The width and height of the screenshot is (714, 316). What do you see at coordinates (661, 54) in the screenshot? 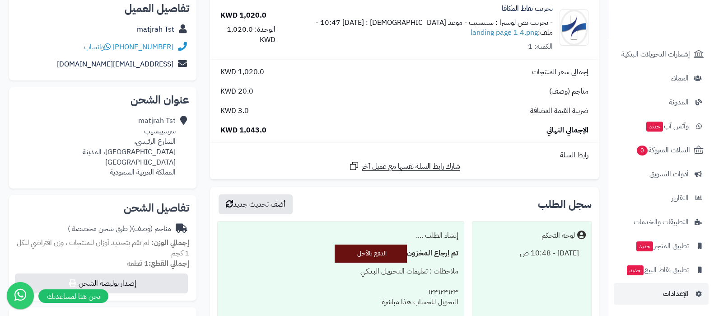
I see `a: إشعارات التحويلات البنكية` at bounding box center [661, 54].